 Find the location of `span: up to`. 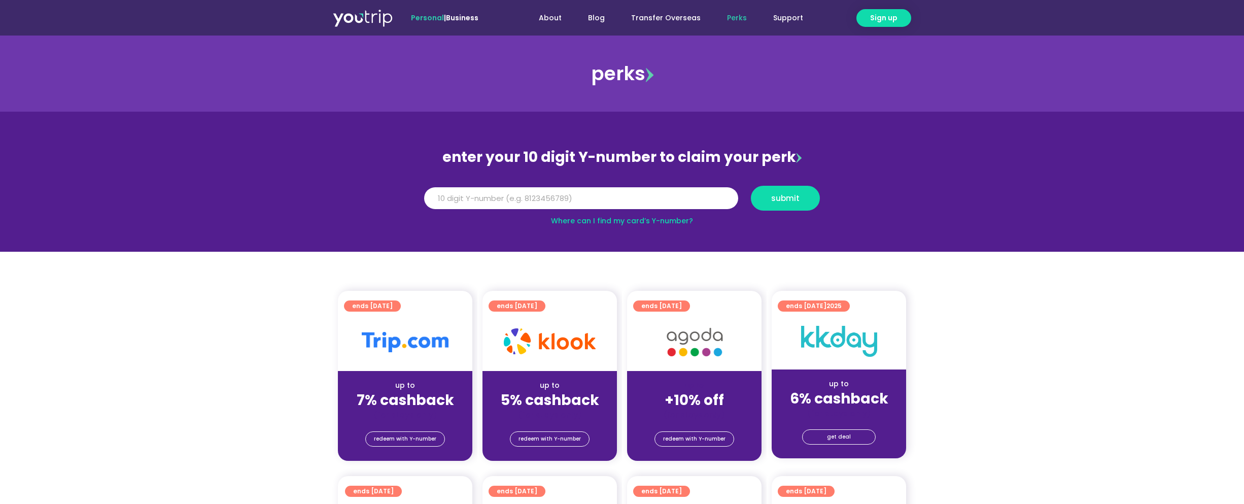

span: up to is located at coordinates (694, 385).